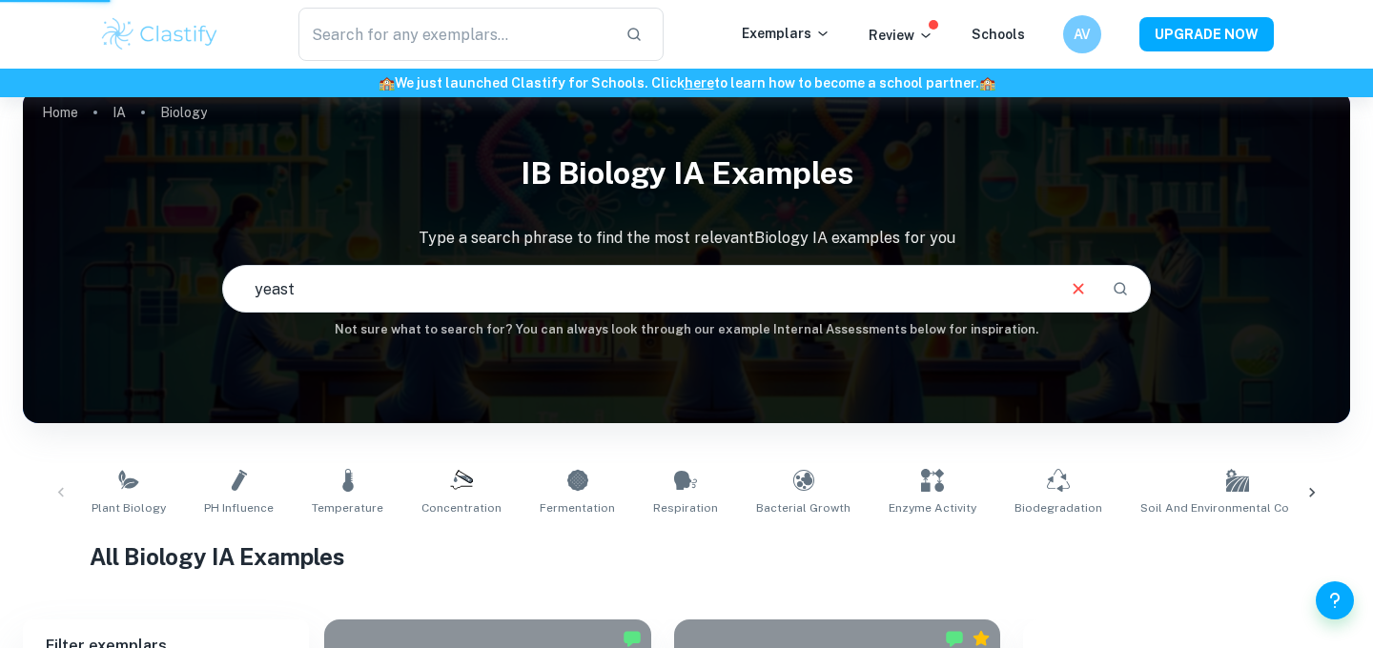 The height and width of the screenshot is (648, 1373). Describe the element at coordinates (1082, 34) in the screenshot. I see `button: AV` at that location.